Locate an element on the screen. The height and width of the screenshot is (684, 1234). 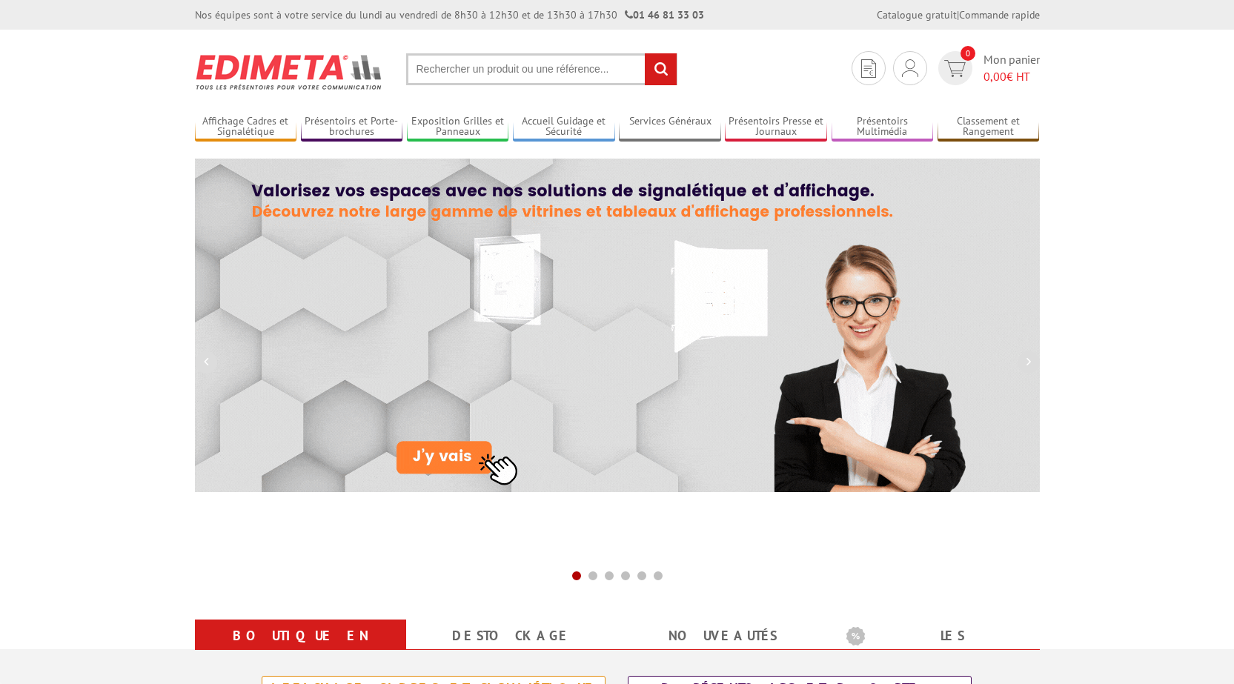
span: Mon panier is located at coordinates (1012, 68).